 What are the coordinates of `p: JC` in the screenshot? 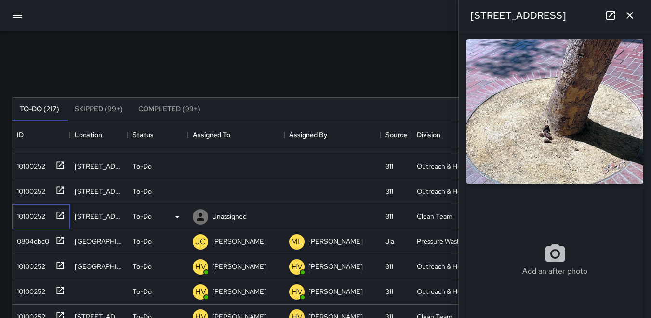 It's located at (200, 242).